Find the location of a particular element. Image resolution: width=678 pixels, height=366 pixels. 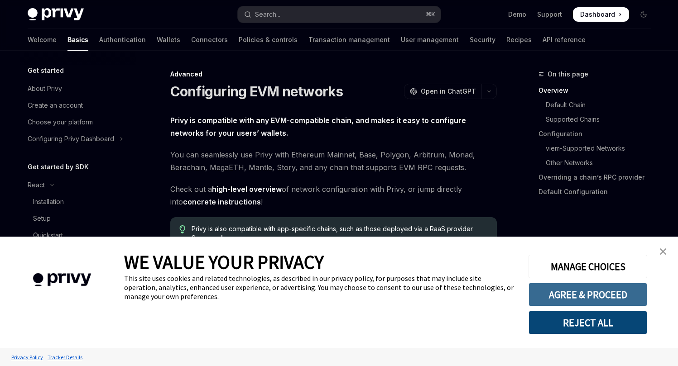

a: Policies & controls is located at coordinates (268, 40).